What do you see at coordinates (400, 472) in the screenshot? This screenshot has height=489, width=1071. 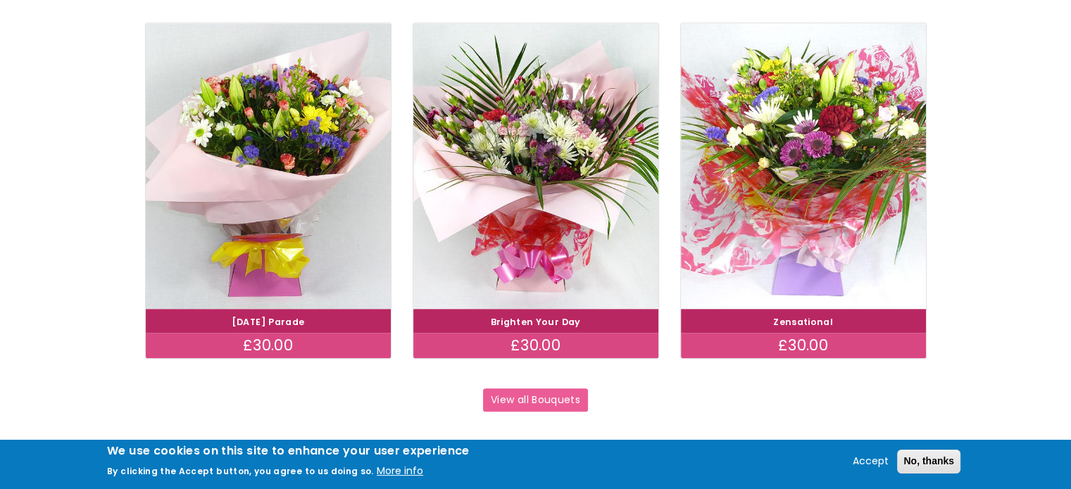 I see `button: More info` at bounding box center [400, 472].